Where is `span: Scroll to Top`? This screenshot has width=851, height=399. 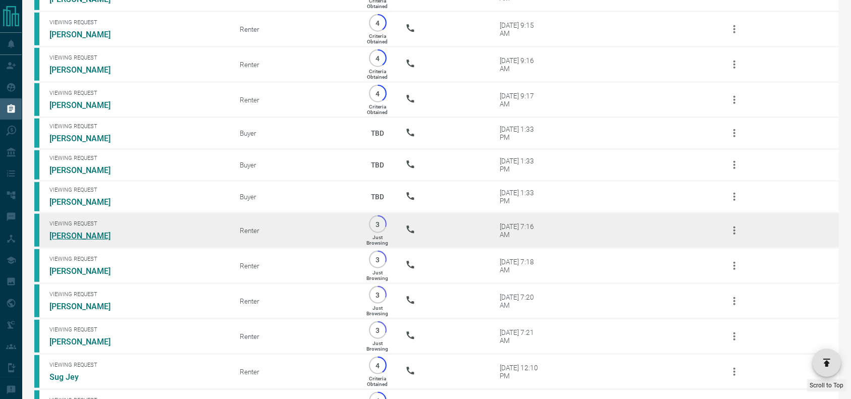 span: Scroll to Top is located at coordinates (827, 386).